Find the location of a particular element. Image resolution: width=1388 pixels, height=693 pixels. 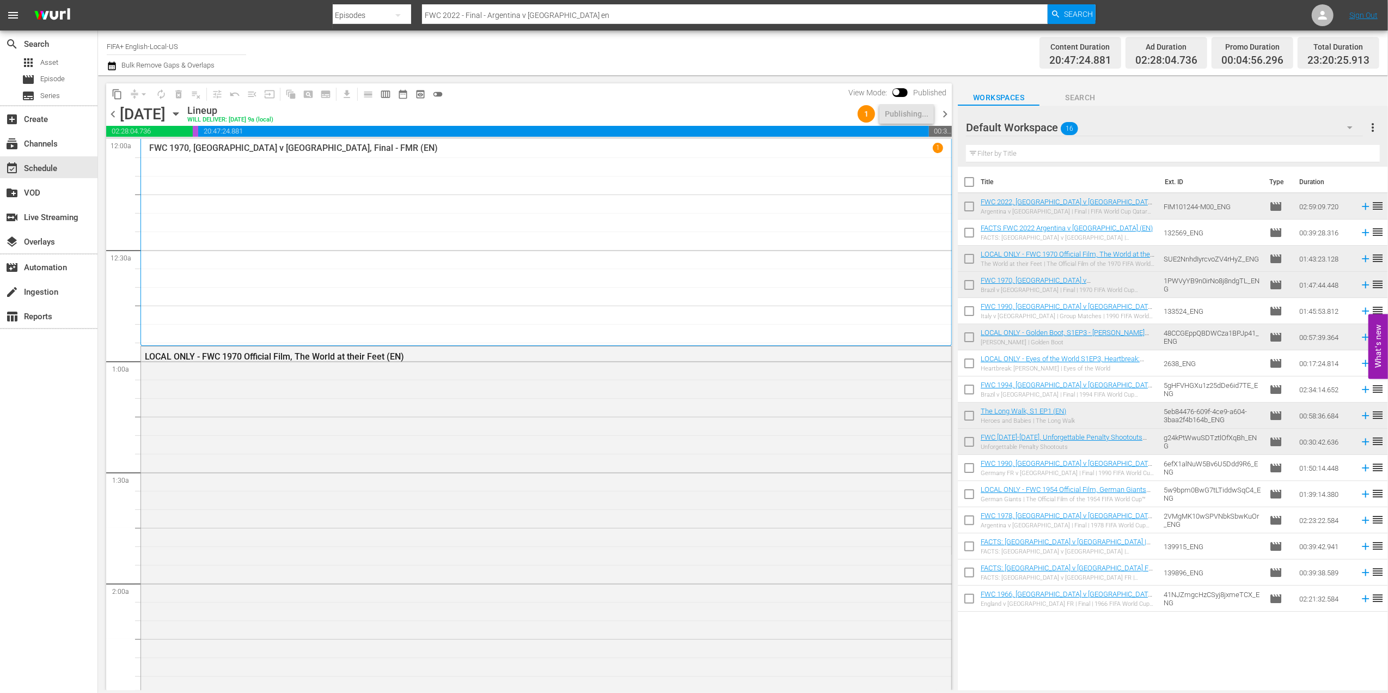

span: View Backup is located at coordinates (420, 94).